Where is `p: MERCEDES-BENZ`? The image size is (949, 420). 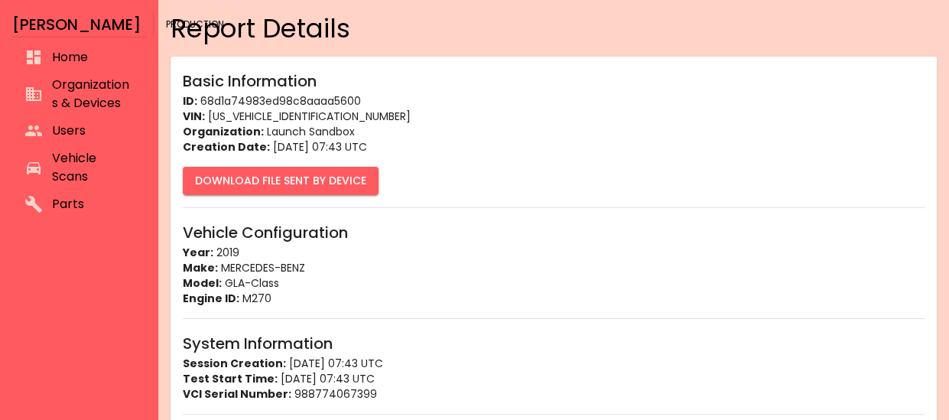
p: MERCEDES-BENZ is located at coordinates (554, 268).